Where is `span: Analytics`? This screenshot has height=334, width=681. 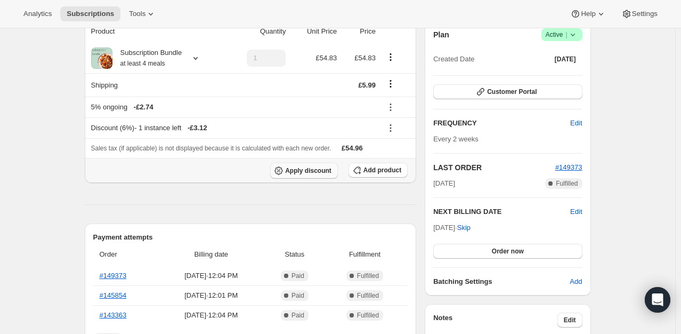 span: Analytics is located at coordinates (37, 14).